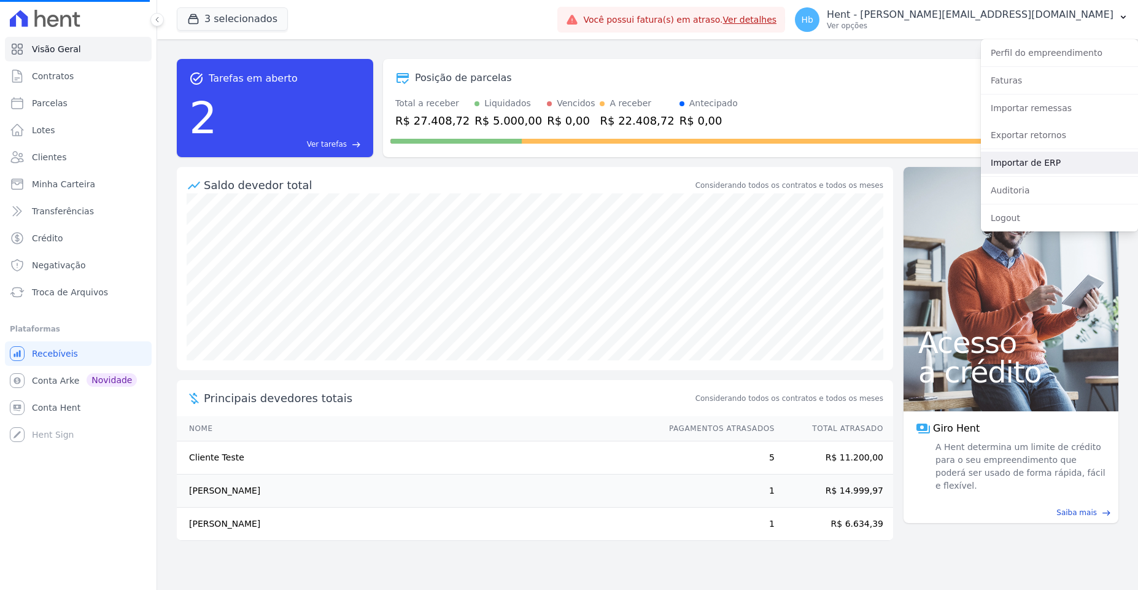 The width and height of the screenshot is (1138, 590). I want to click on a: Lotes, so click(78, 130).